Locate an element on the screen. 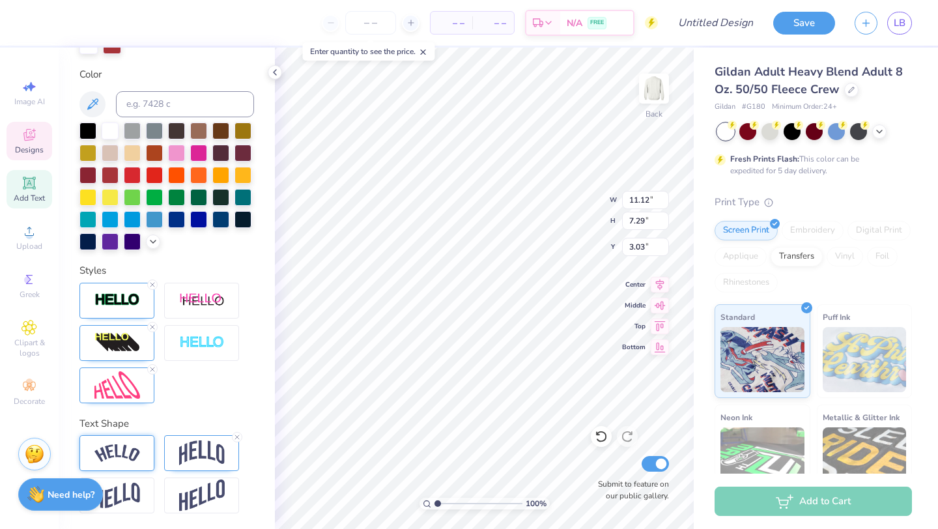  img: 3d Illusion is located at coordinates (117, 343).